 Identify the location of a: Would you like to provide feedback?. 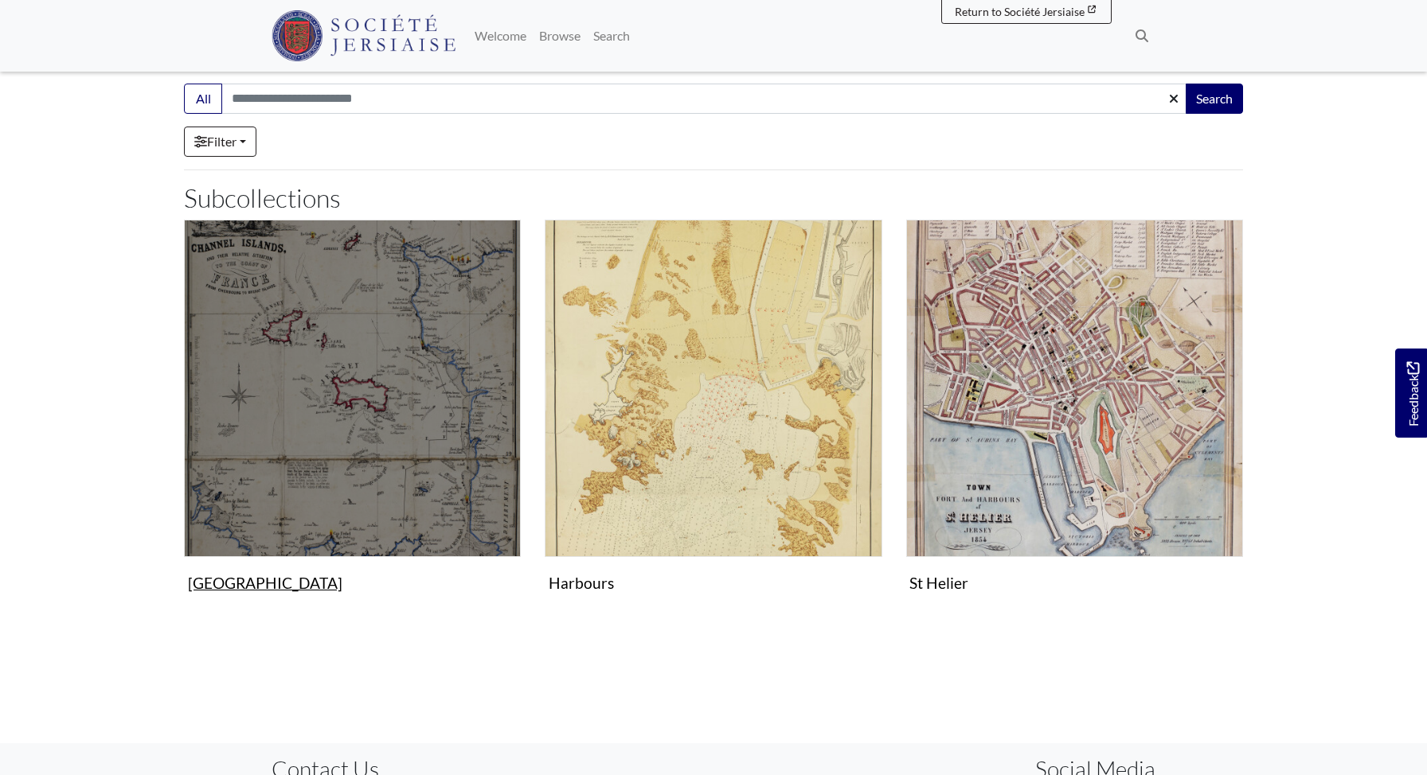
(1411, 393).